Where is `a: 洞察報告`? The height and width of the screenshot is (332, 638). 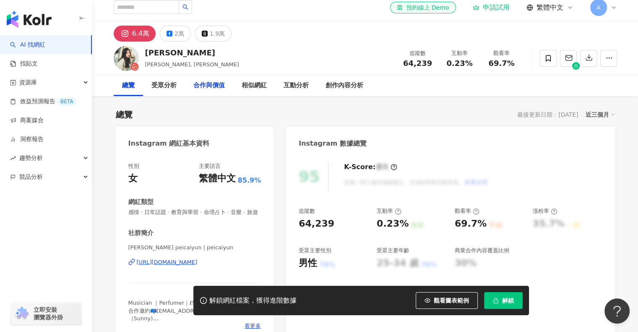 a: 洞察報告 is located at coordinates (27, 139).